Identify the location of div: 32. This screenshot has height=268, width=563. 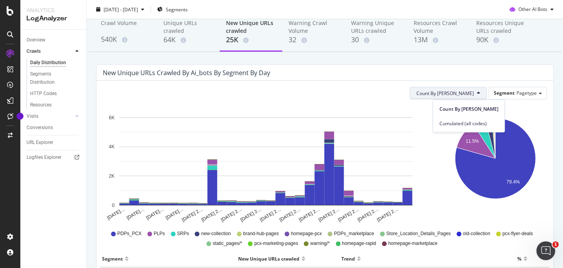
(313, 40).